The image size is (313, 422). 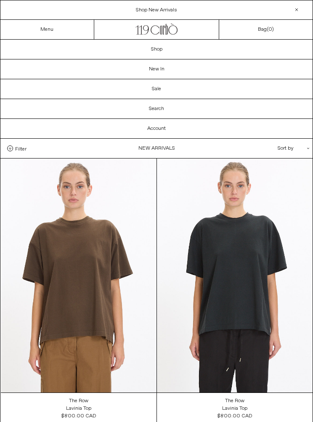 I want to click on img: The Row Lavinia Top in sepia, so click(x=79, y=275).